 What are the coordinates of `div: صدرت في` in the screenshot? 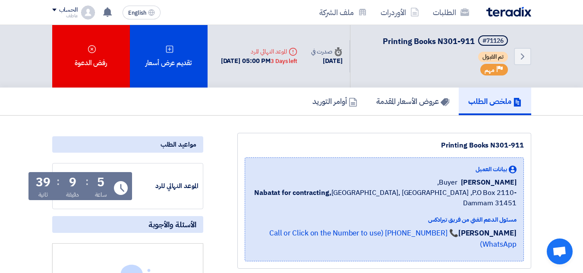 It's located at (326, 51).